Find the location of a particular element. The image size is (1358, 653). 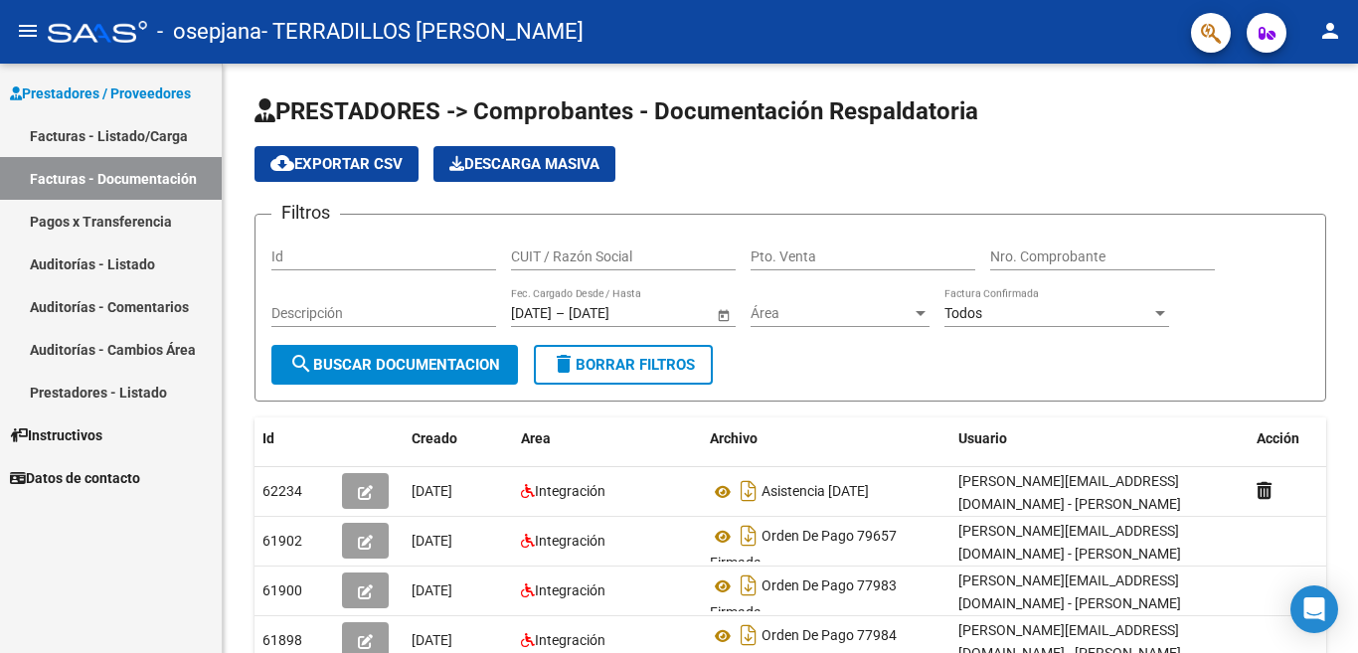

span: Instructivos is located at coordinates (56, 435).